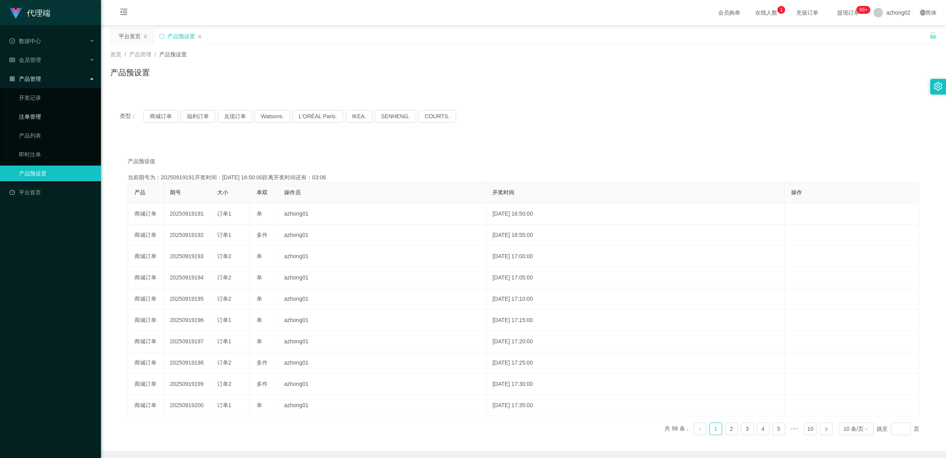  What do you see at coordinates (864, 10) in the screenshot?
I see `sup: 1222` at bounding box center [864, 10].